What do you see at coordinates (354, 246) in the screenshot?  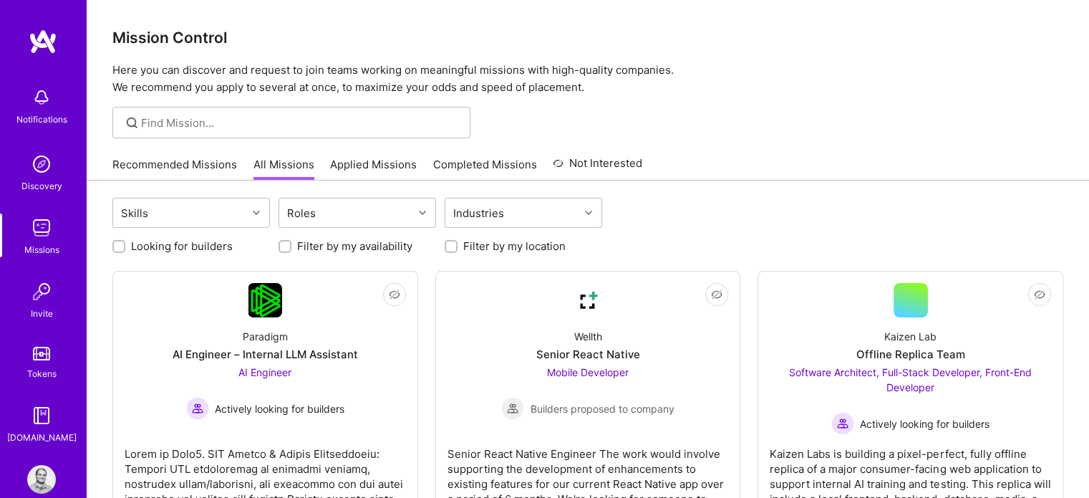 I see `label: Filter by my availability` at bounding box center [354, 246].